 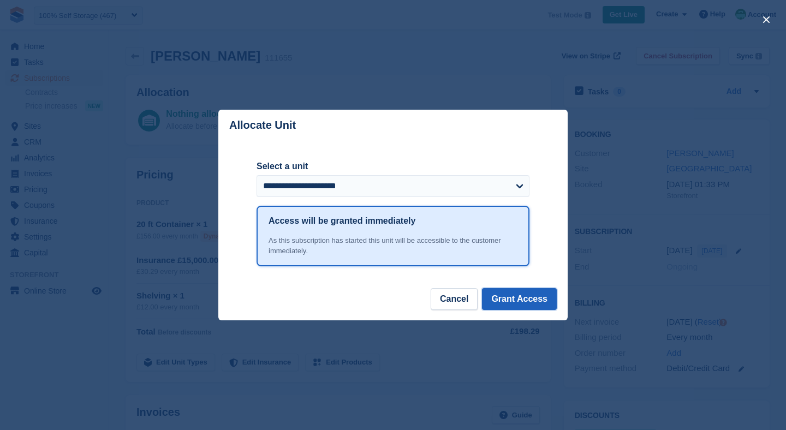 What do you see at coordinates (342, 221) in the screenshot?
I see `h1: Access will be granted immediately` at bounding box center [342, 221].